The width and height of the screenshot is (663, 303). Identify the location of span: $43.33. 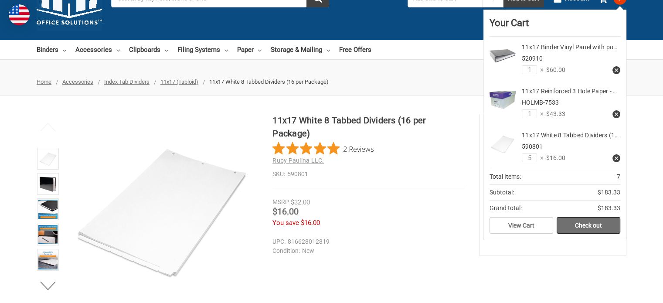
(554, 114).